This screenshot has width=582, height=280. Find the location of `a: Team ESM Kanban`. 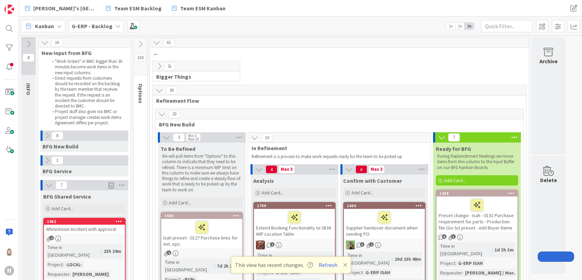

a: Team ESM Kanban is located at coordinates (199, 8).